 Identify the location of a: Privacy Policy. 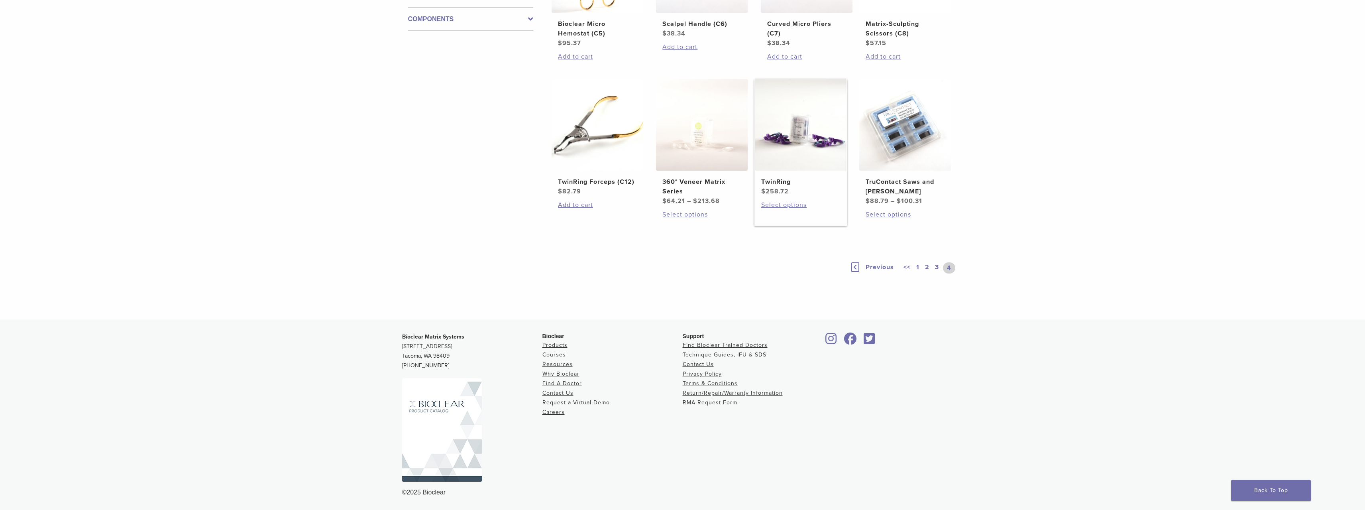
(702, 373).